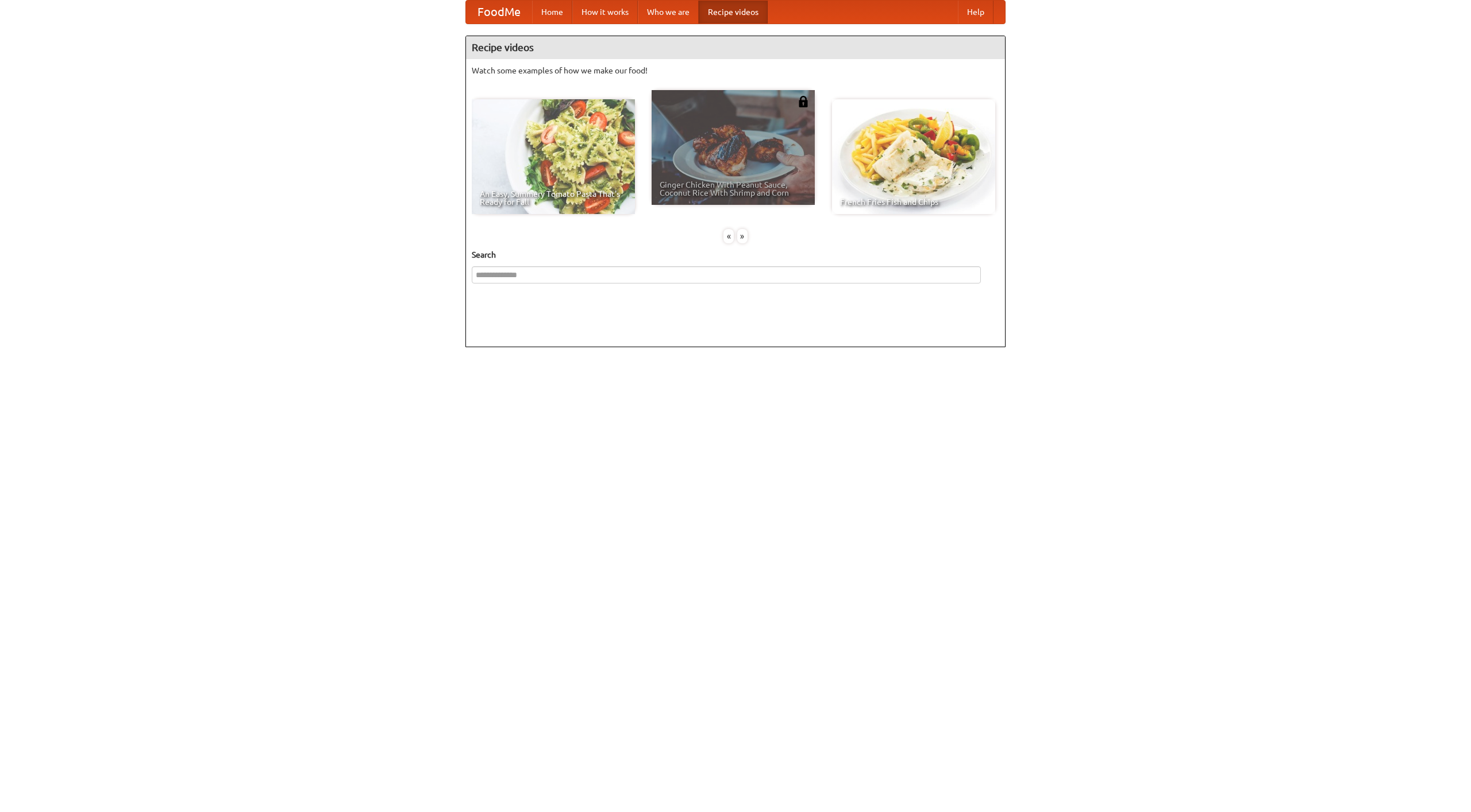 The image size is (1471, 812). Describe the element at coordinates (605, 12) in the screenshot. I see `a: How it works` at that location.